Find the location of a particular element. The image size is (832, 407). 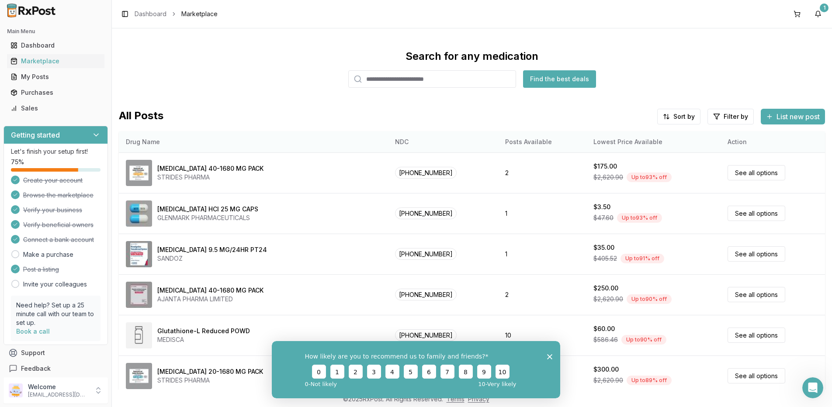

div: Up to 89 % off is located at coordinates (649, 380).